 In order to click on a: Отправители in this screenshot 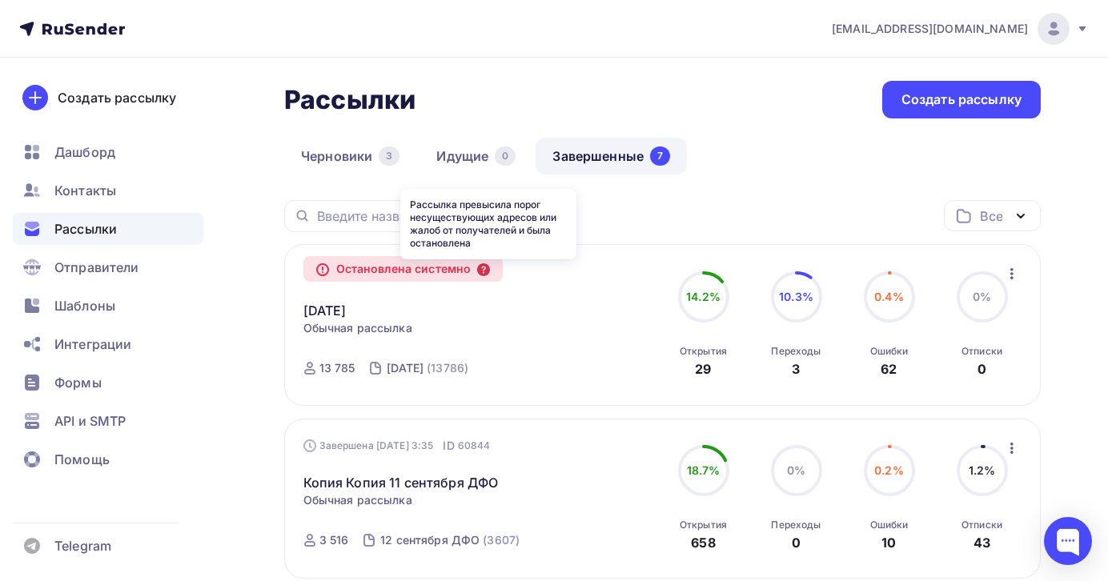, I will do `click(108, 267)`.